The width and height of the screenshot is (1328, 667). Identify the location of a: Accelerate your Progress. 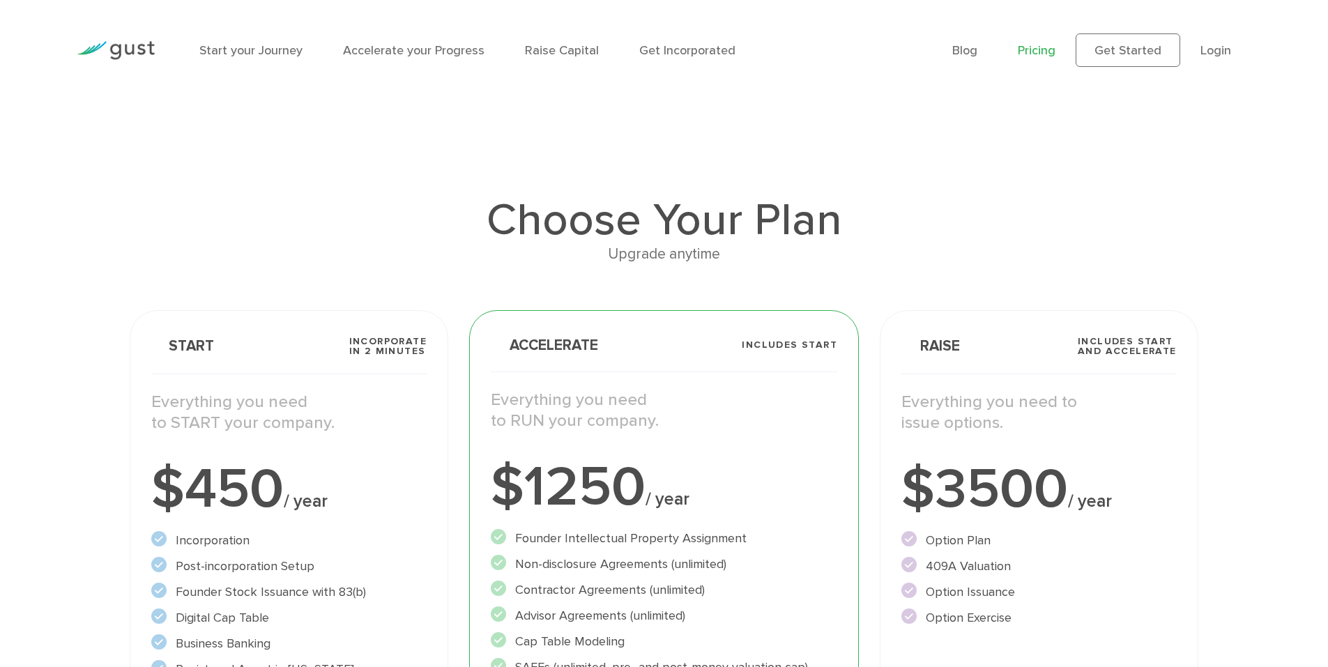
(413, 50).